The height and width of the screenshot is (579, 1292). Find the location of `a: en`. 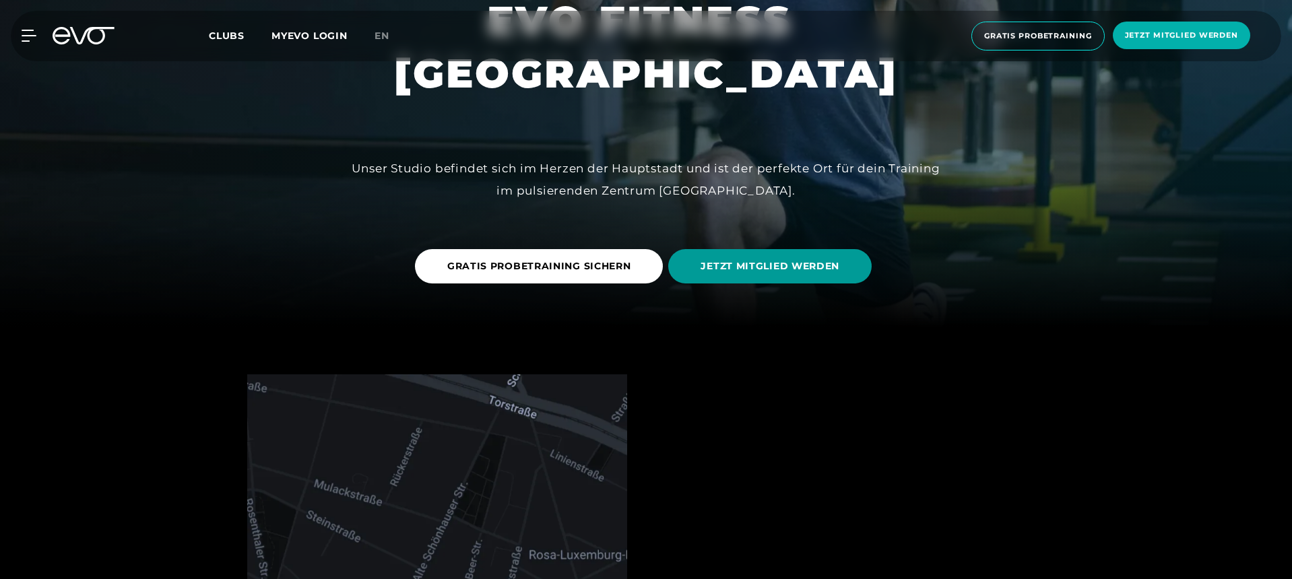

a: en is located at coordinates (390, 36).